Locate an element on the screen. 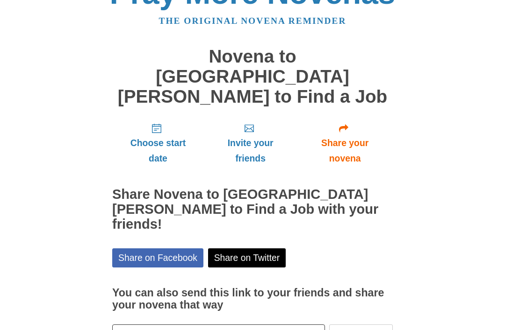 The image size is (505, 330). h3: You can also send this link to your friends and share your novena that way is located at coordinates (252, 299).